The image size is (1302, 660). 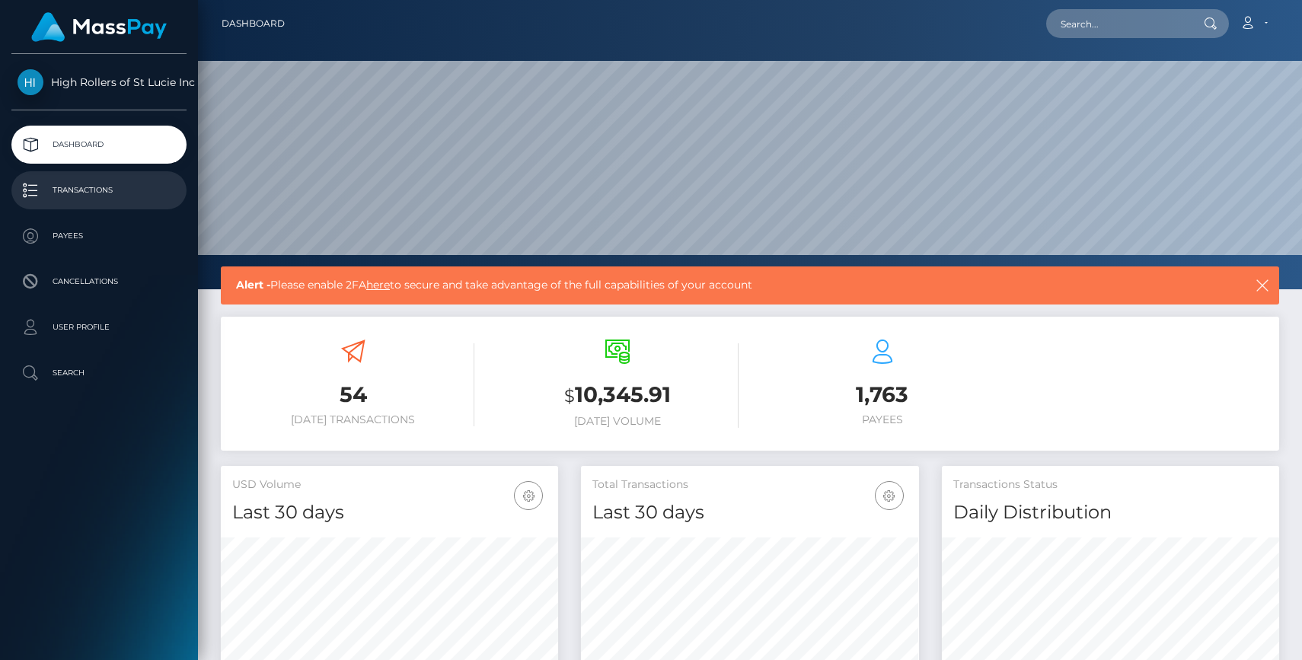 What do you see at coordinates (99, 373) in the screenshot?
I see `a: Search` at bounding box center [99, 373].